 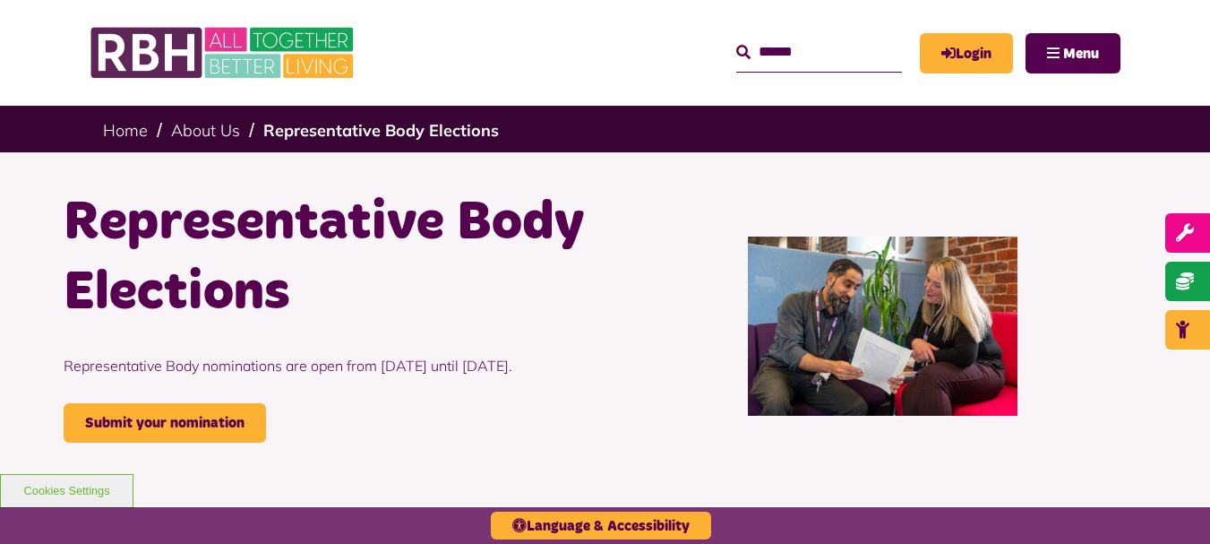 I want to click on button: Language & Accessibility, so click(x=601, y=525).